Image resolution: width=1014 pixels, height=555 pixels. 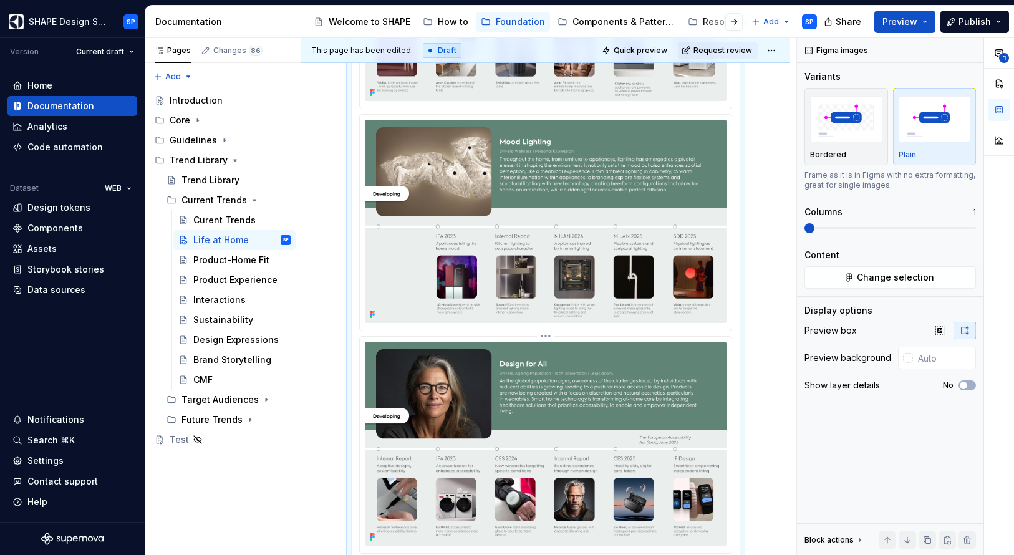 I want to click on a: Analytics, so click(x=72, y=127).